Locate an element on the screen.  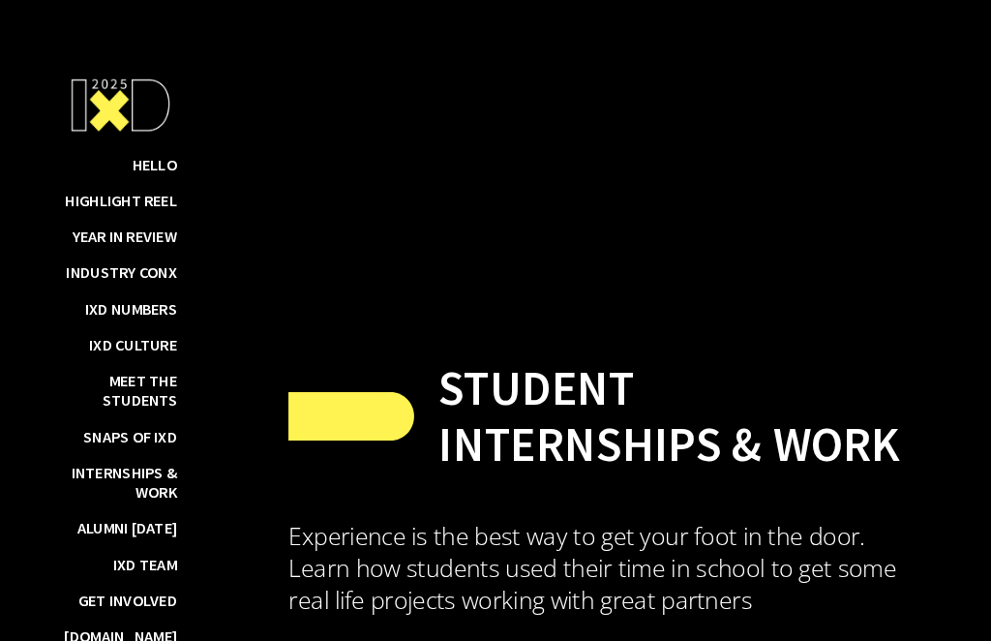
div: Internships & Work is located at coordinates (116, 467).